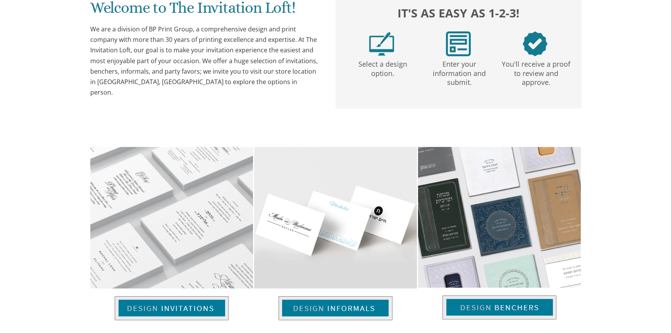 This screenshot has height=333, width=671. I want to click on p: You'll receive a proof to review and approve., so click(536, 72).